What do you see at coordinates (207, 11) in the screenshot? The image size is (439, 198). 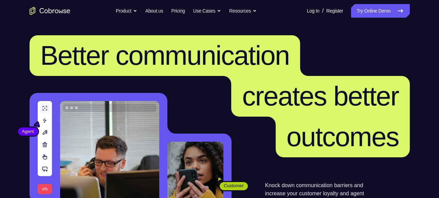 I see `button: Use Cases` at bounding box center [207, 11].